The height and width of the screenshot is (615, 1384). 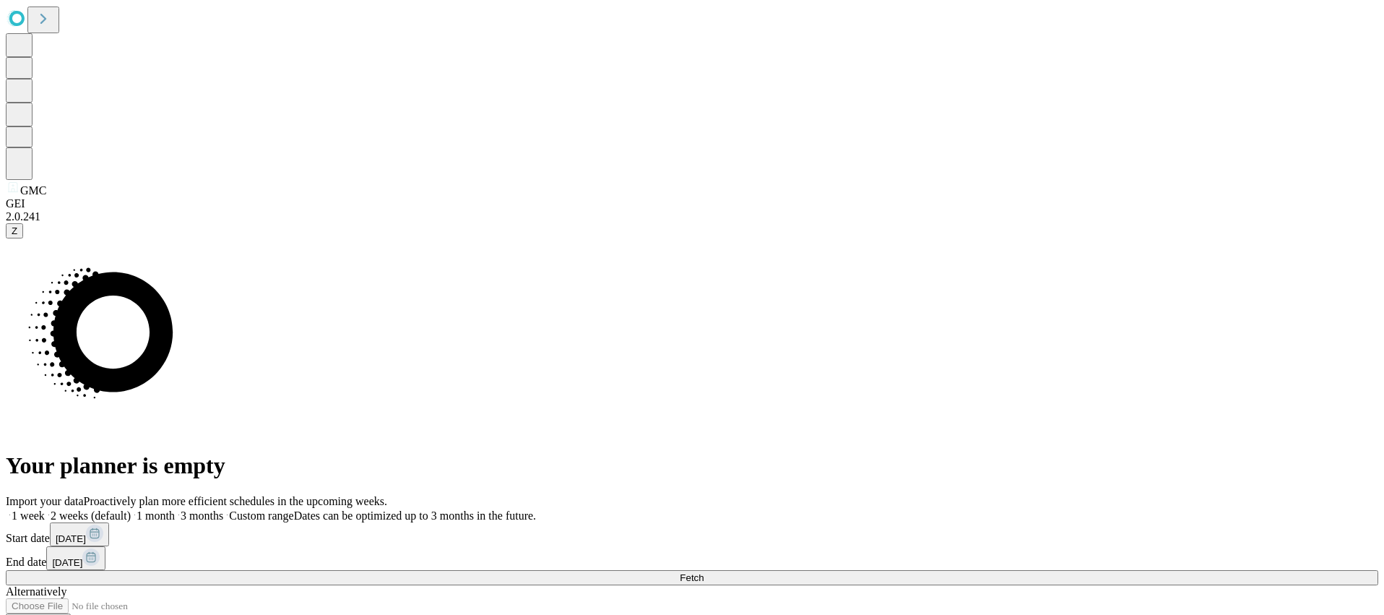 What do you see at coordinates (261, 515) in the screenshot?
I see `span: Custom range` at bounding box center [261, 515].